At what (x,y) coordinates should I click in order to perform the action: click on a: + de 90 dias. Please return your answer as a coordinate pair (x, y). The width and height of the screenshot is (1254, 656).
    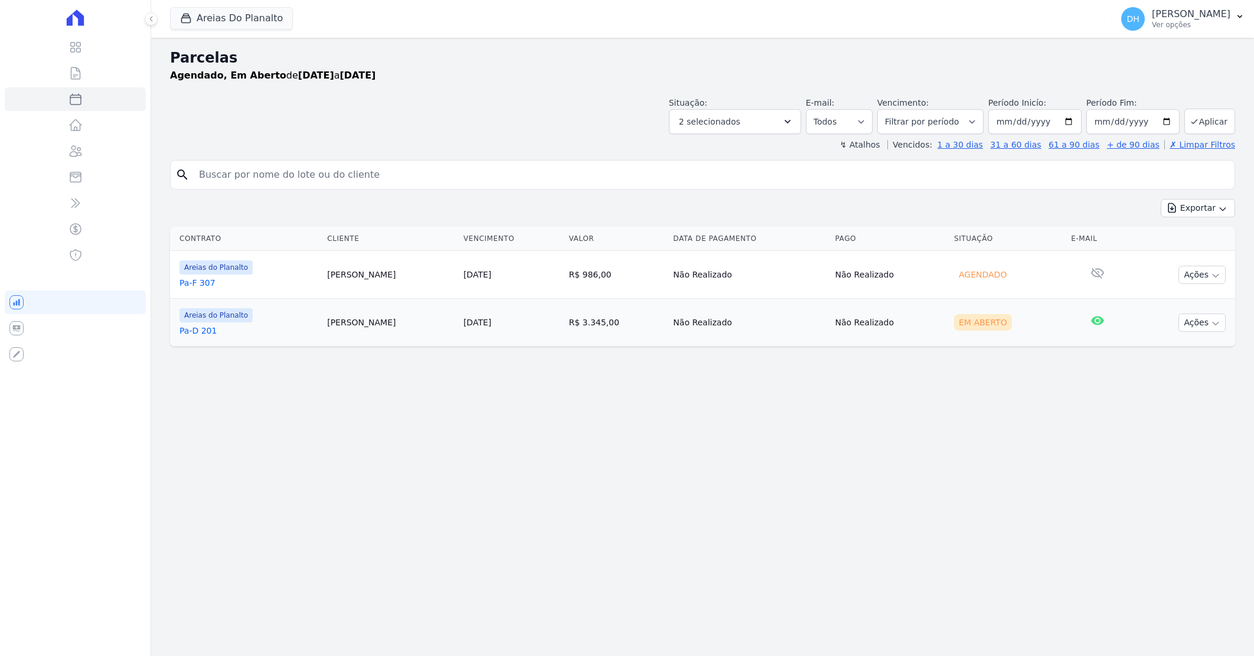
    Looking at the image, I should click on (1133, 145).